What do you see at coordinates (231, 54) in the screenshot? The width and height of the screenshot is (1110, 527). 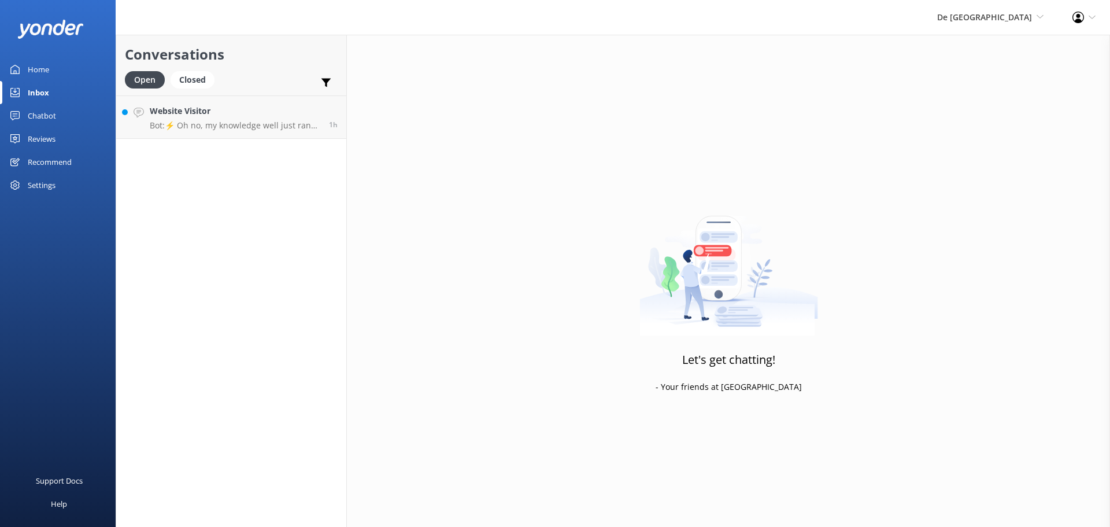 I see `h2: Conversations` at bounding box center [231, 54].